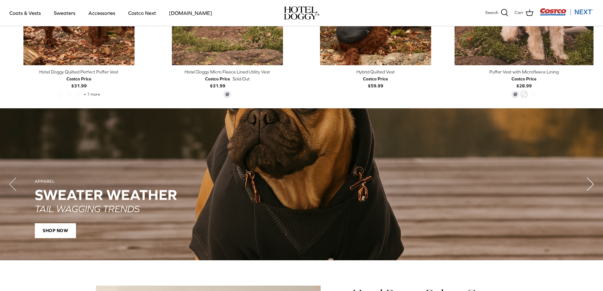  I want to click on a: Costco Next, so click(142, 13).